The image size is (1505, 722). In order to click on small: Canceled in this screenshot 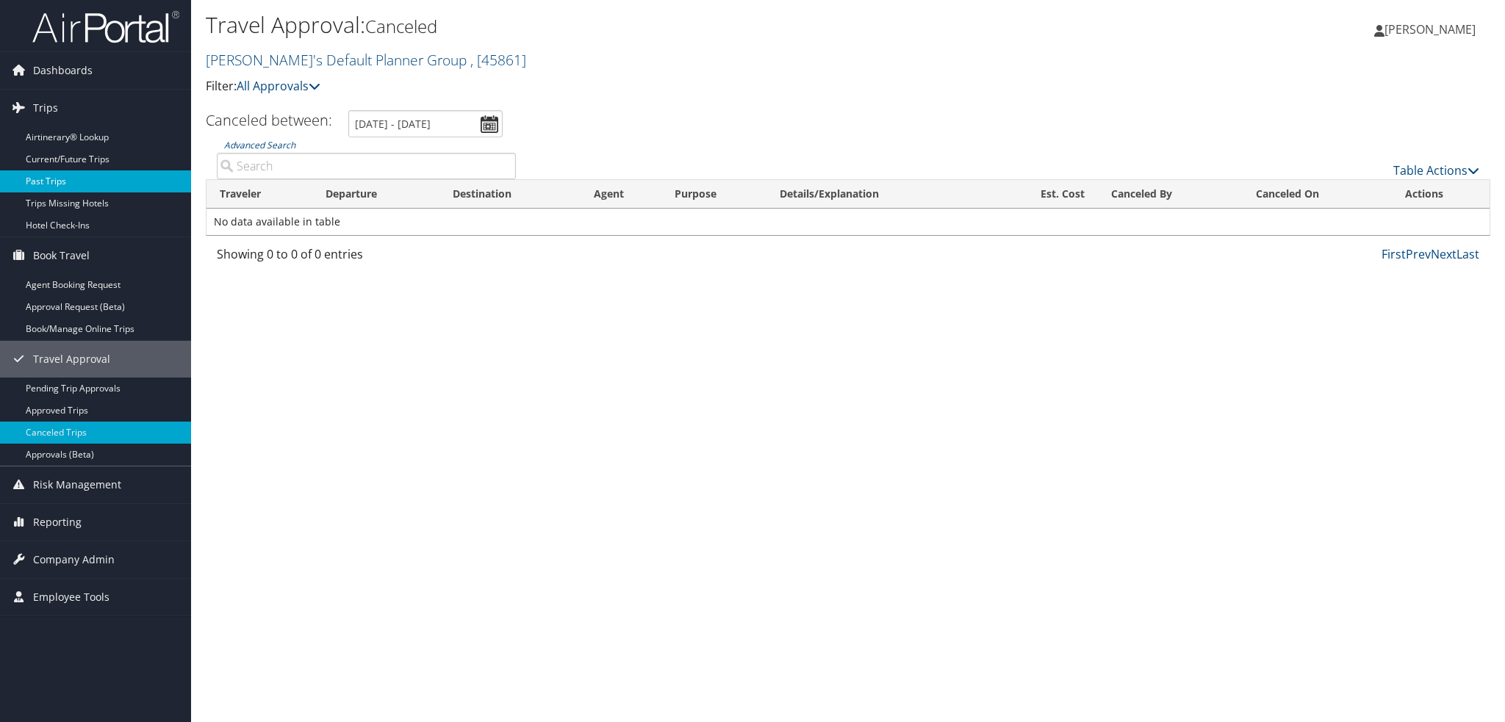, I will do `click(401, 26)`.